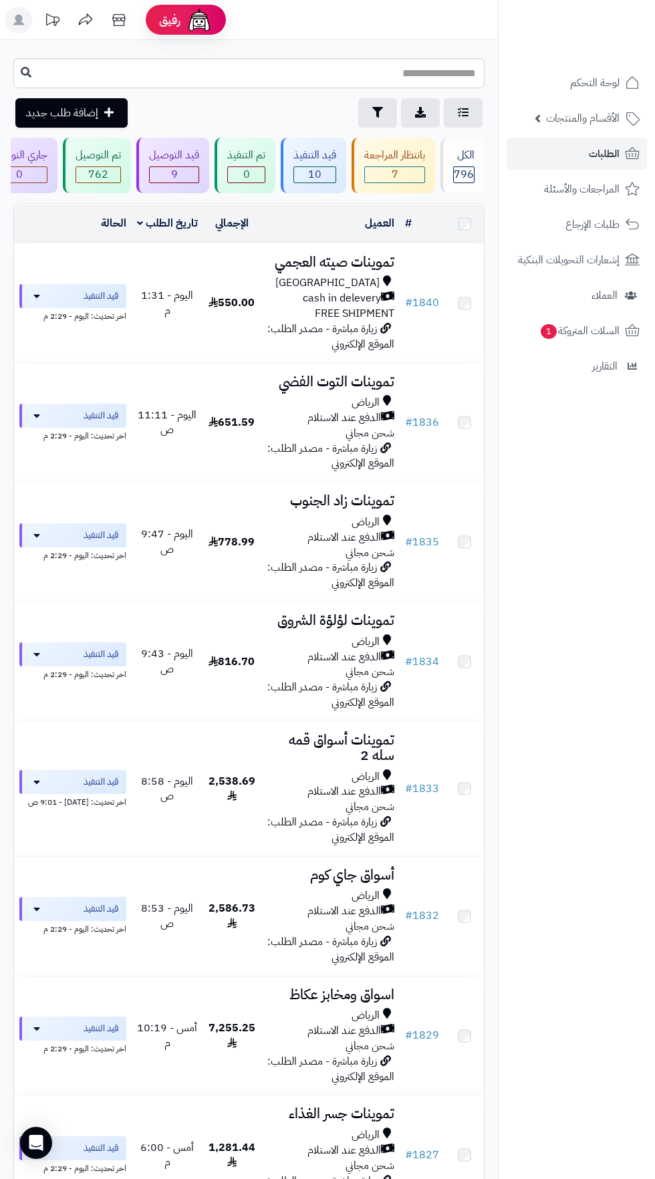 The height and width of the screenshot is (1179, 655). Describe the element at coordinates (315, 174) in the screenshot. I see `span: 10` at that location.